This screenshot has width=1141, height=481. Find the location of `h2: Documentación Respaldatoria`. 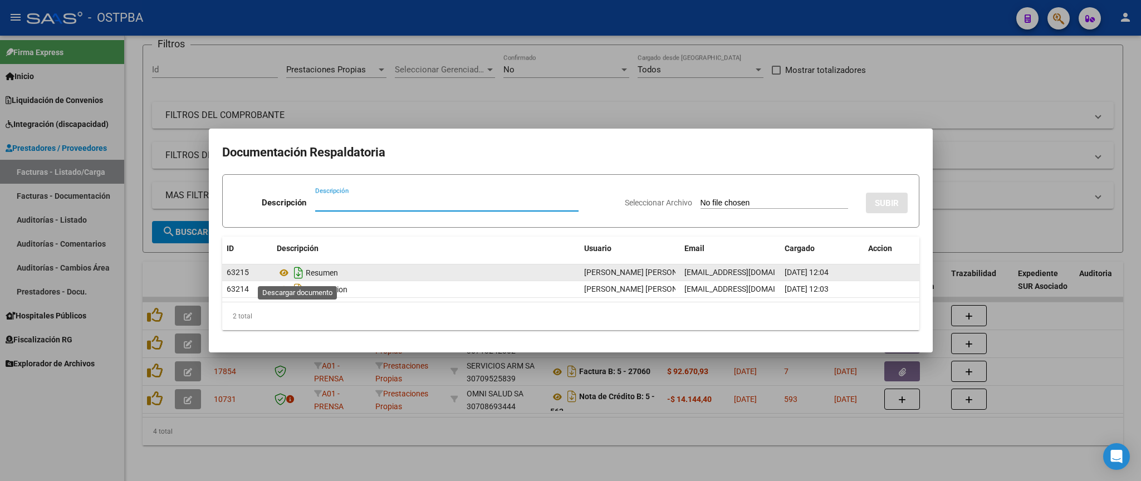

h2: Documentación Respaldatoria is located at coordinates (571, 153).